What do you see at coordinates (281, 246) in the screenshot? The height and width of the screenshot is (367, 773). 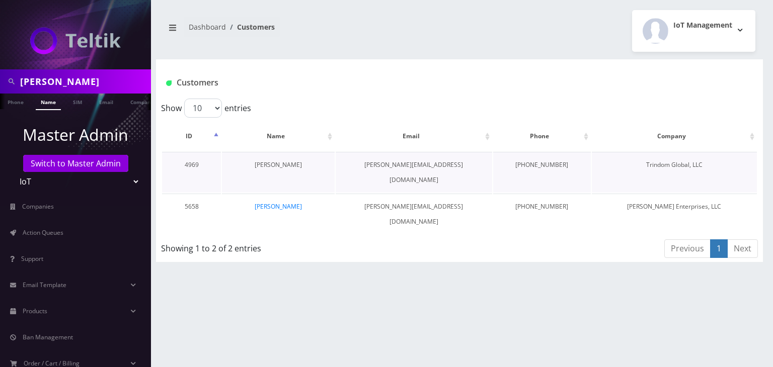 I see `div: Showing 1 to 2 of 2 entries` at bounding box center [281, 246].